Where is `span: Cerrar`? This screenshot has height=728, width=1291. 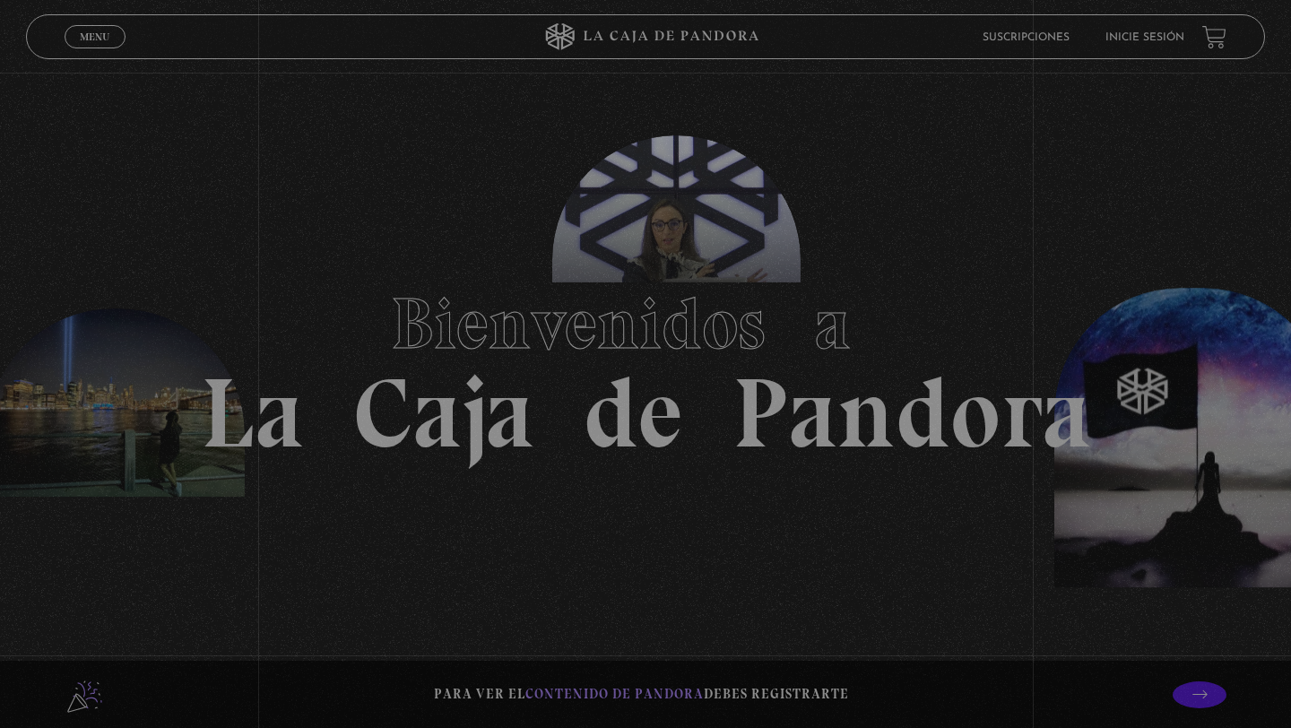
span: Cerrar is located at coordinates (95, 53).